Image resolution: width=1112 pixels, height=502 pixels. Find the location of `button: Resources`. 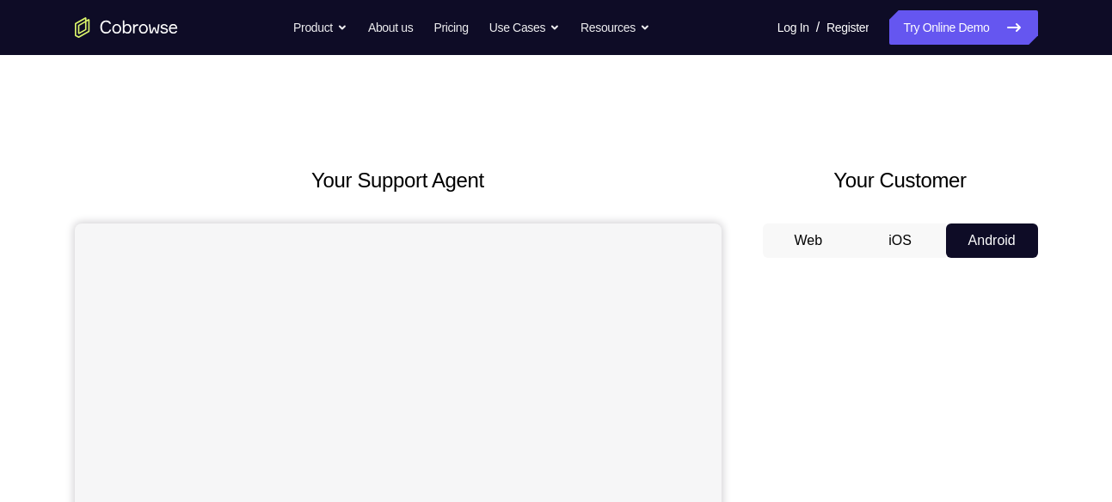

button: Resources is located at coordinates (615, 28).